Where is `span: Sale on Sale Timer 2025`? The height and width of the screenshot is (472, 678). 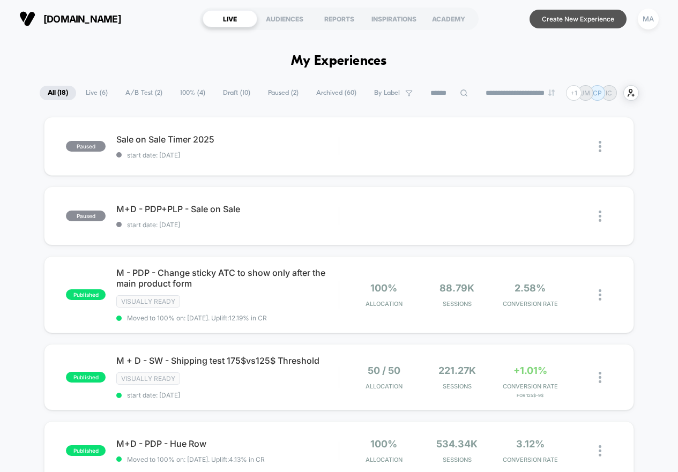 span: Sale on Sale Timer 2025 is located at coordinates (227, 139).